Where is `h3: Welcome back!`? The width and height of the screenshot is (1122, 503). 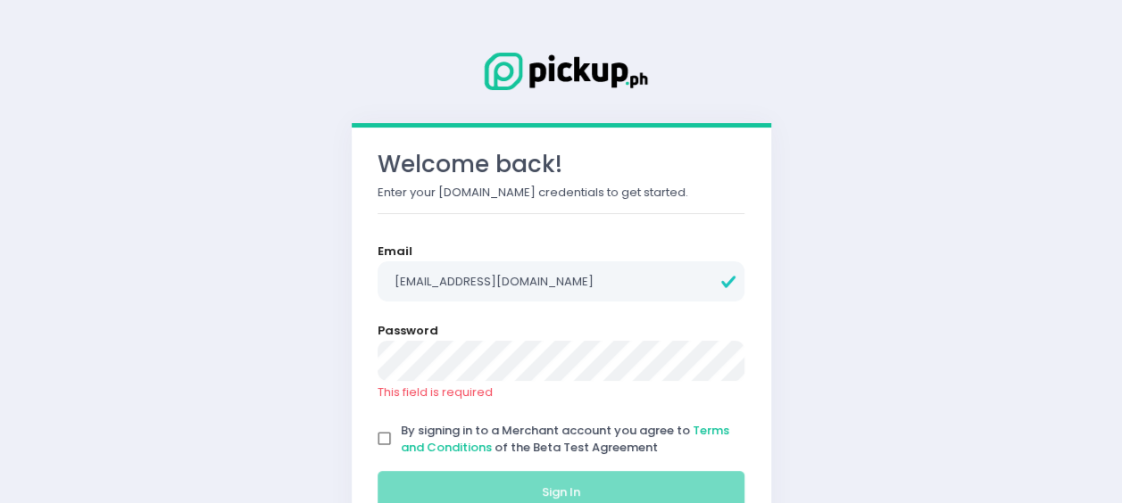 h3: Welcome back! is located at coordinates (561, 164).